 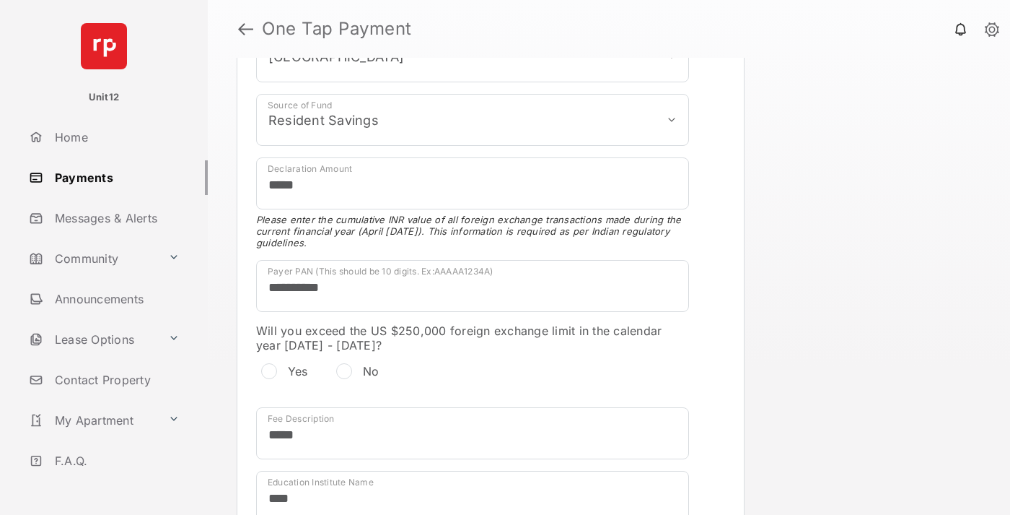 What do you see at coordinates (115, 178) in the screenshot?
I see `a: Payments` at bounding box center [115, 178].